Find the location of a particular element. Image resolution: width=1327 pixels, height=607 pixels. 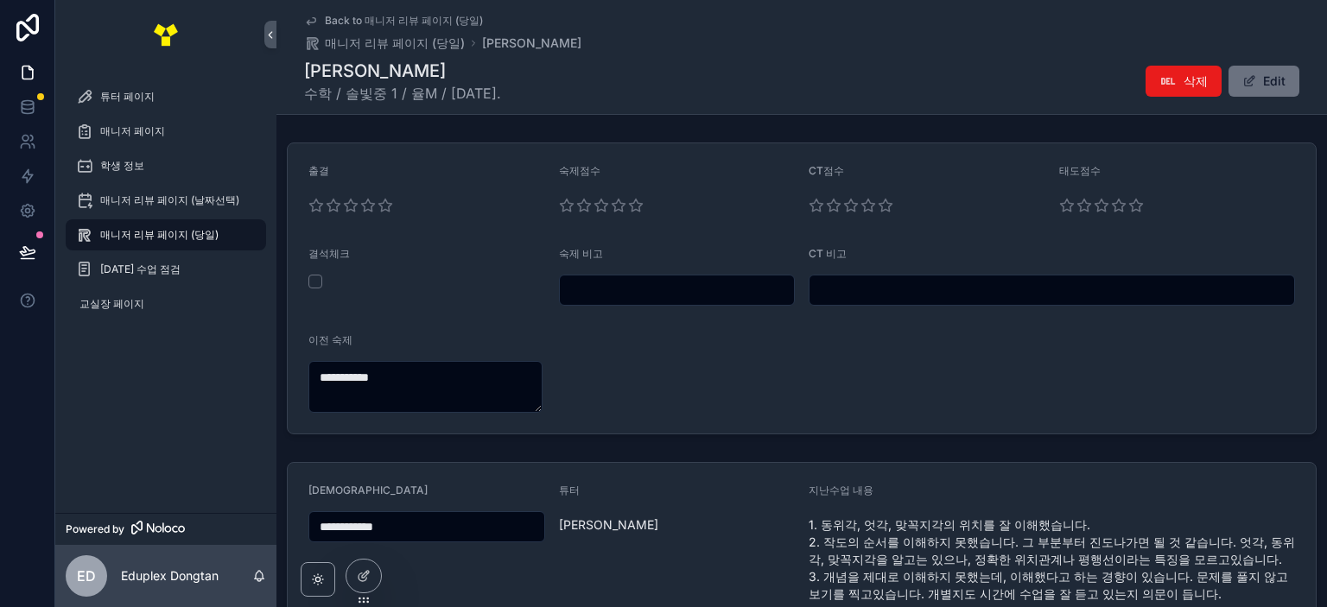

span: 튜터 페이지 is located at coordinates (127, 97).